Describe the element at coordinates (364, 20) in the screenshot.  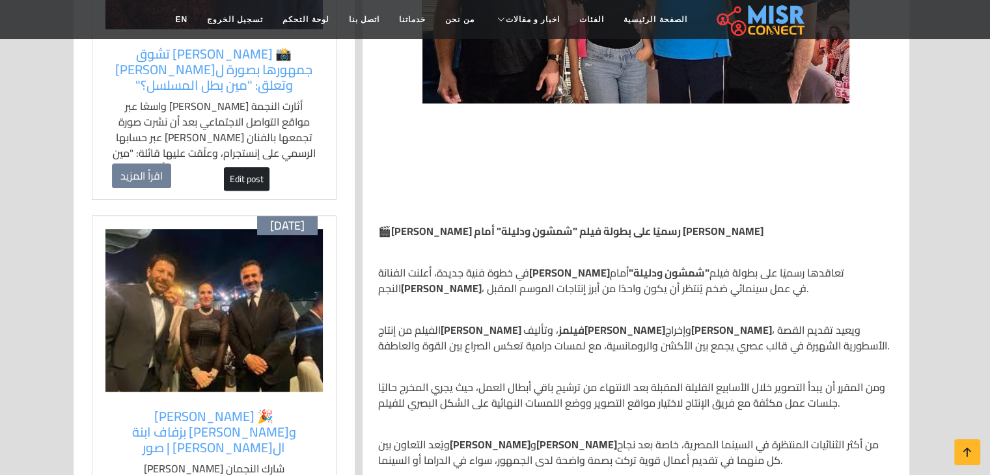
I see `a: اتصل بنا` at that location.